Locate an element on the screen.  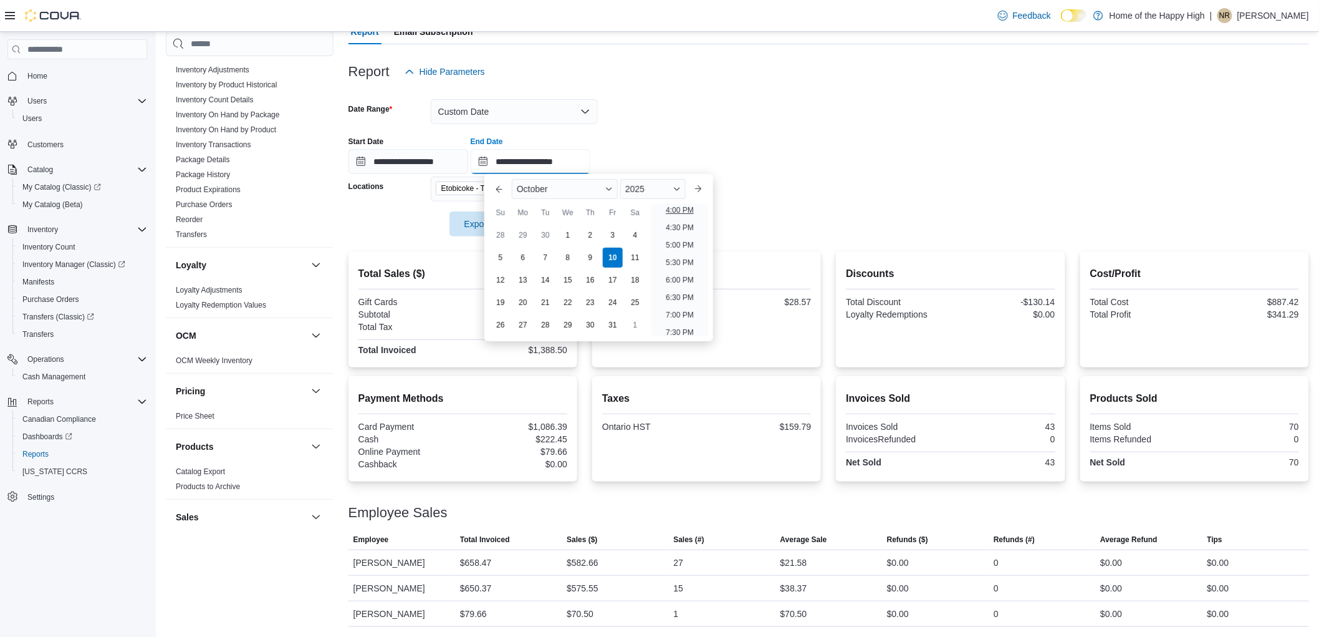
span: Inventory Manager (Classic) is located at coordinates (74, 264).